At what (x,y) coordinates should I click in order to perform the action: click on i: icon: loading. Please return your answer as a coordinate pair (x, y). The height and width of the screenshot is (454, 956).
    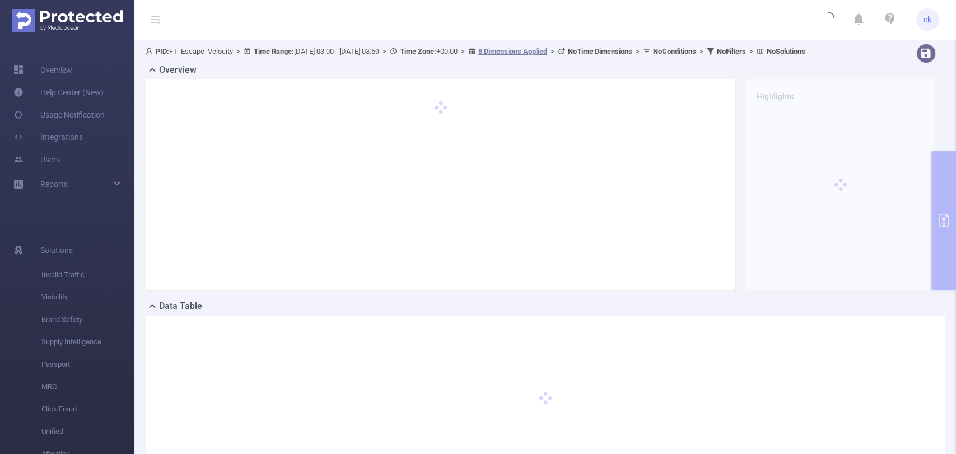
    Looking at the image, I should click on (827, 20).